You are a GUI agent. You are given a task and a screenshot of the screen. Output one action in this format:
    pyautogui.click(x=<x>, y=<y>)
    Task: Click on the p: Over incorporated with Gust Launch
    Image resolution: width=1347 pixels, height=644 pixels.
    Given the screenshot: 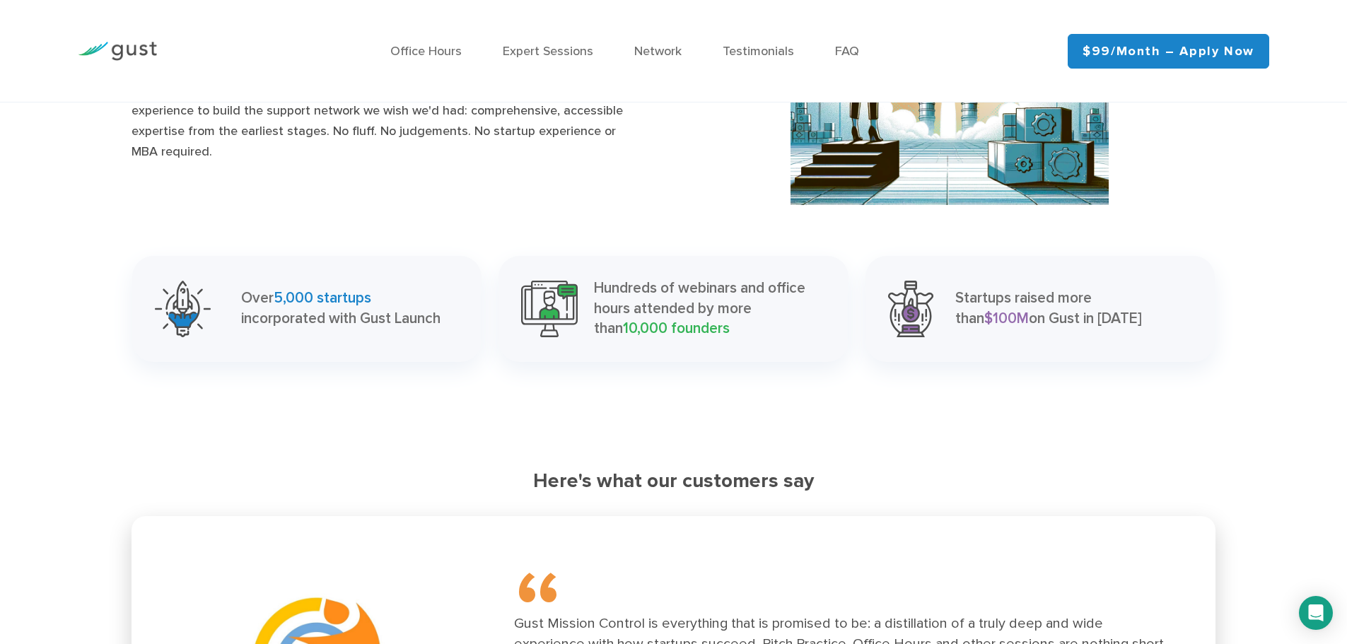 What is the action you would take?
    pyautogui.click(x=341, y=309)
    